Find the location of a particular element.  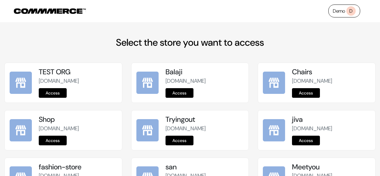

h5: Tryingout is located at coordinates (205, 119).